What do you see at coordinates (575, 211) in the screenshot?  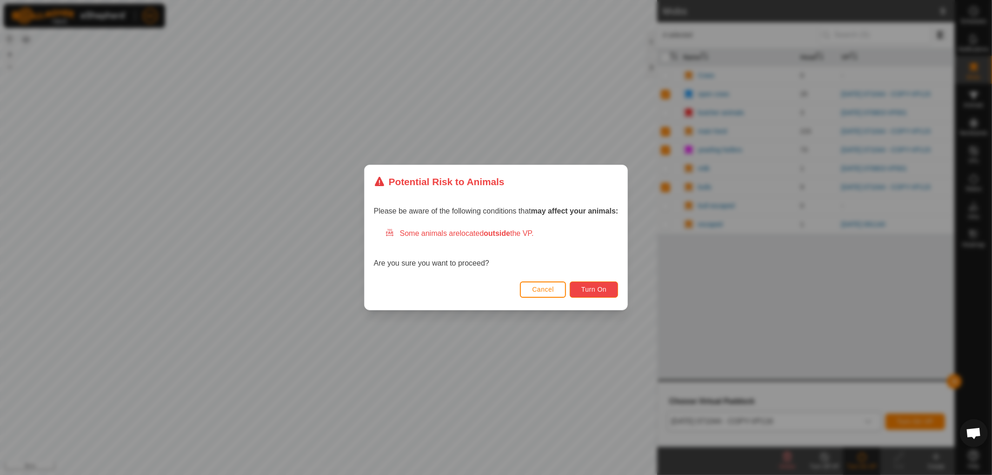 I see `strong: may affect your animals:` at bounding box center [575, 211].